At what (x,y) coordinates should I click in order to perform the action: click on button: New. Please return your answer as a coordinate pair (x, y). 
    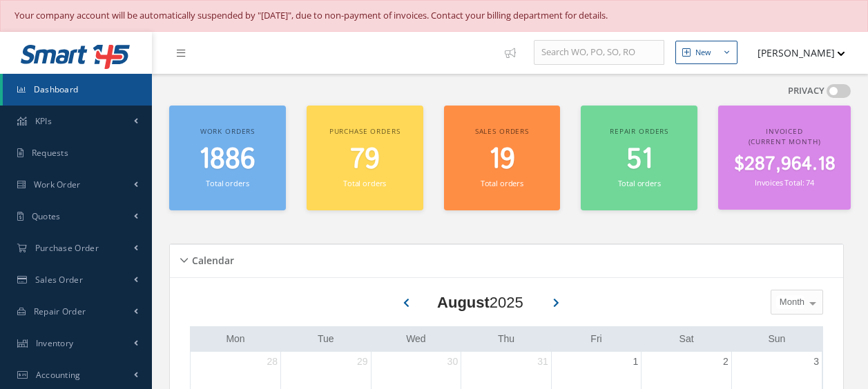
    Looking at the image, I should click on (706, 52).